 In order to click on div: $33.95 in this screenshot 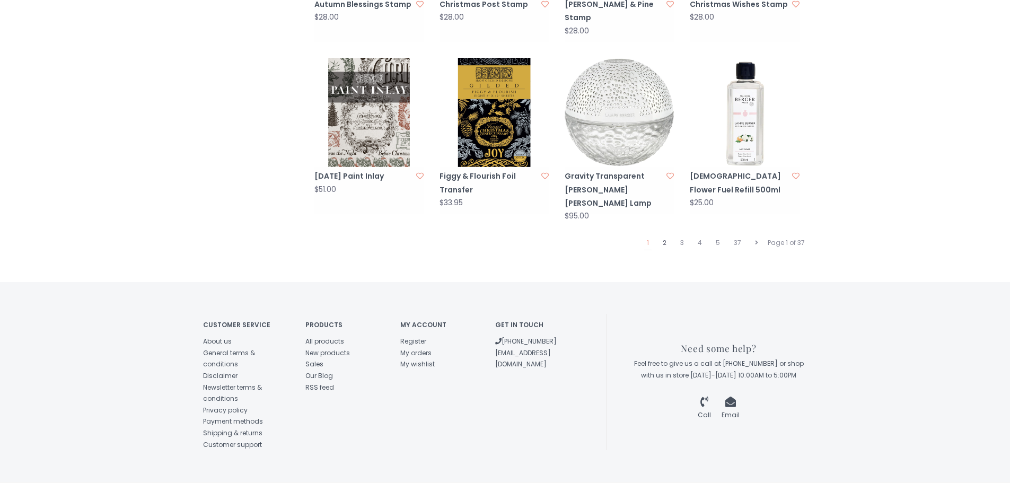, I will do `click(451, 202)`.